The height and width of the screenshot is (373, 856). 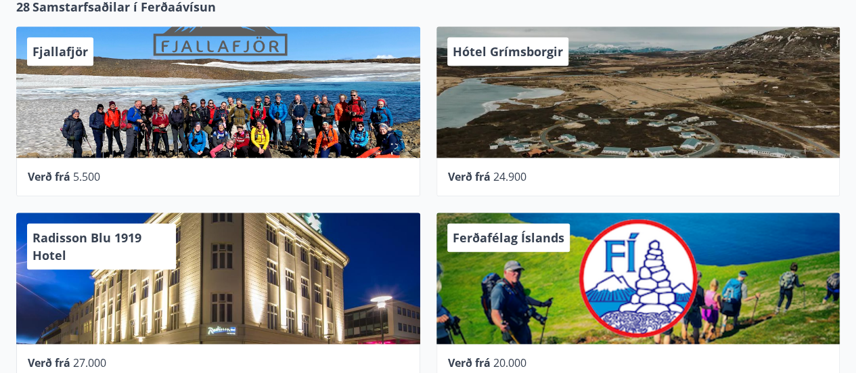 I want to click on span: 20.000, so click(x=510, y=363).